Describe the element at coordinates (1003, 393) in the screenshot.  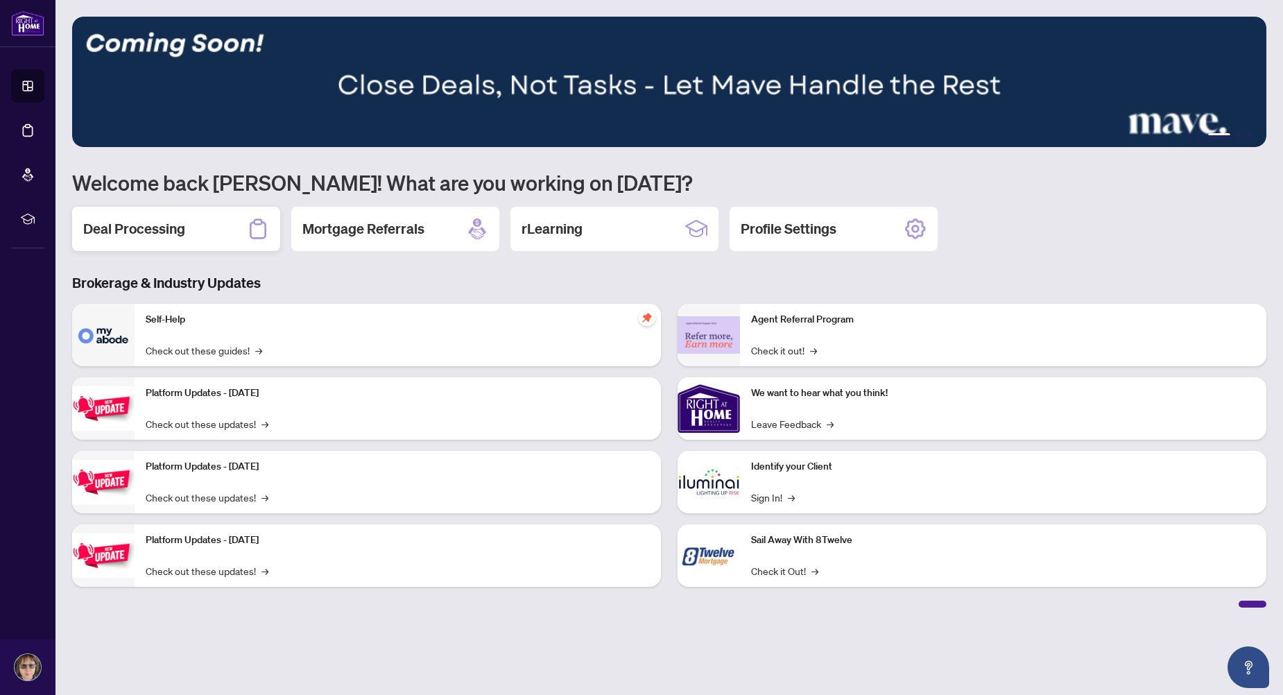
I see `p: We want to hear what you think!` at that location.